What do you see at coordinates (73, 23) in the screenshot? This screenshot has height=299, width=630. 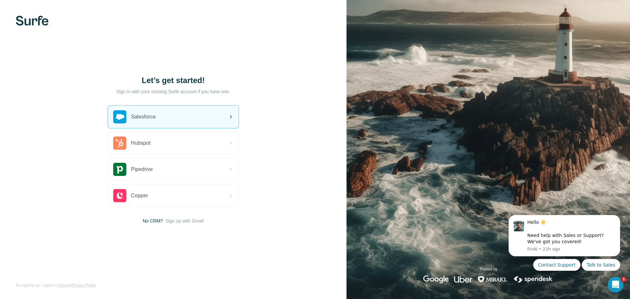 I see `div: Message content` at bounding box center [73, 23].